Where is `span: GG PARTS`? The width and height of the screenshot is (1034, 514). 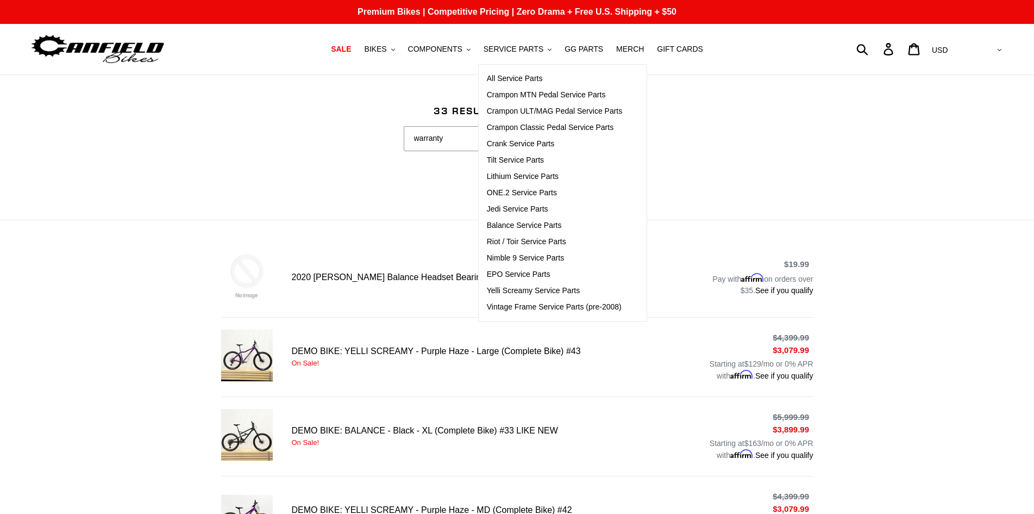
span: GG PARTS is located at coordinates (584, 49).